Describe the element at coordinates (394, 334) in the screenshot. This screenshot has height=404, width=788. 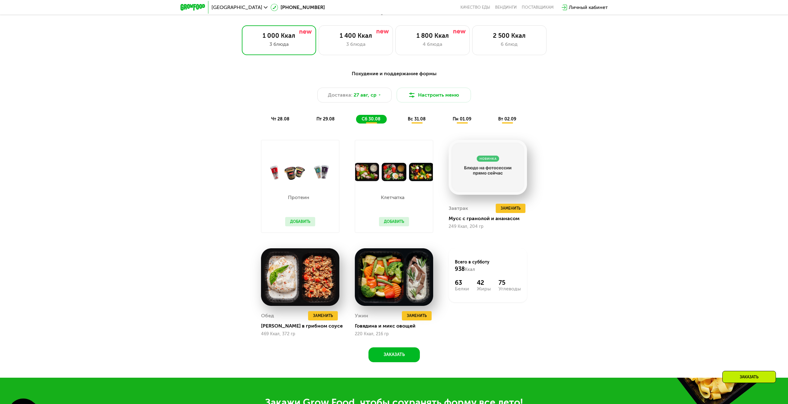
I see `div: 220 Ккал, 216 гр` at that location.